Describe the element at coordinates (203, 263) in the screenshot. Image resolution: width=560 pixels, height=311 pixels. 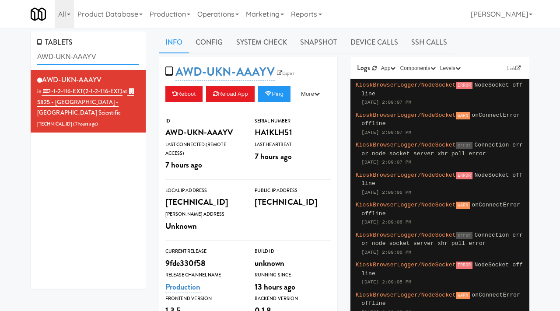
I see `div: 9fde330f58` at that location.